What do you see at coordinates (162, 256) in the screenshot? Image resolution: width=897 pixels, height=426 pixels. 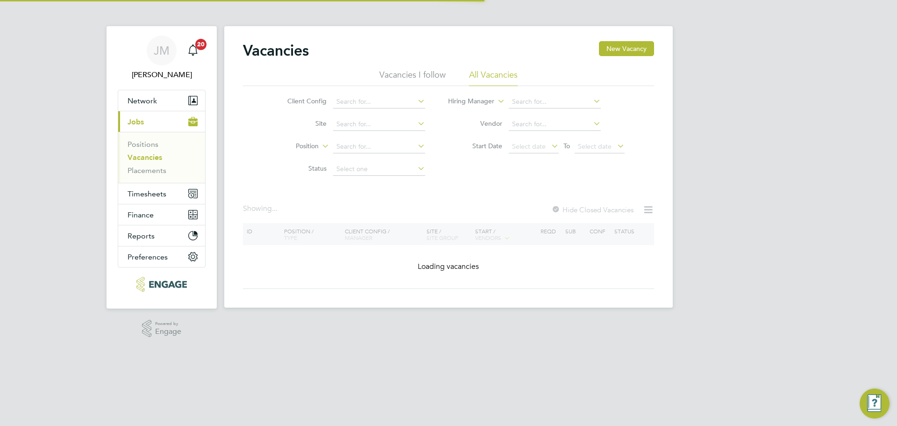 I see `button: Preferences` at bounding box center [162, 256].